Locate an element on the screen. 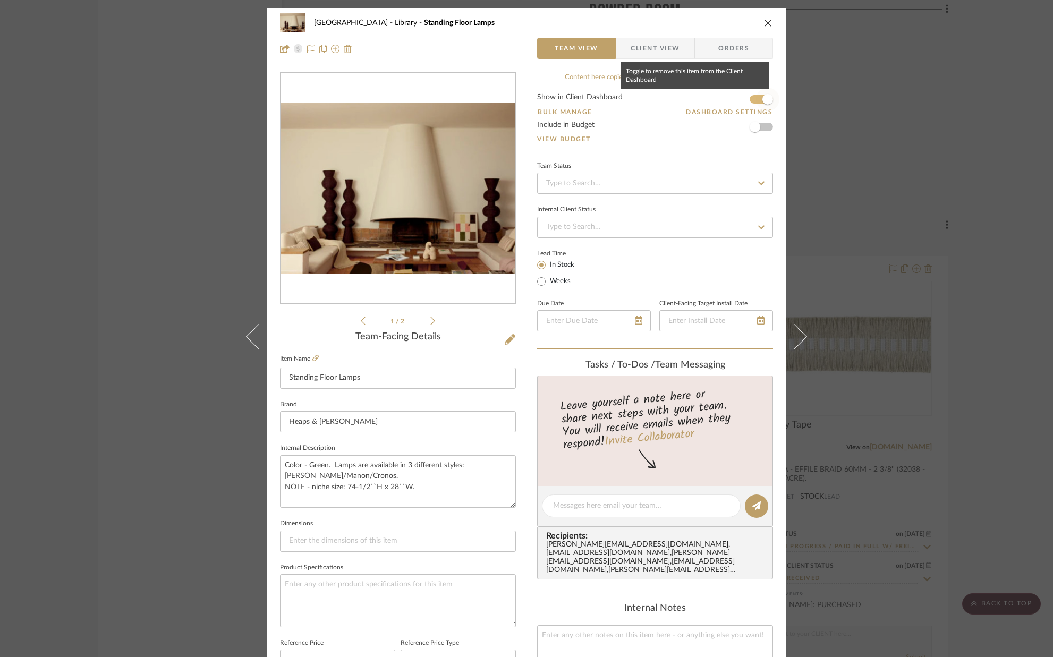  label: Lead Time is located at coordinates (564, 253).